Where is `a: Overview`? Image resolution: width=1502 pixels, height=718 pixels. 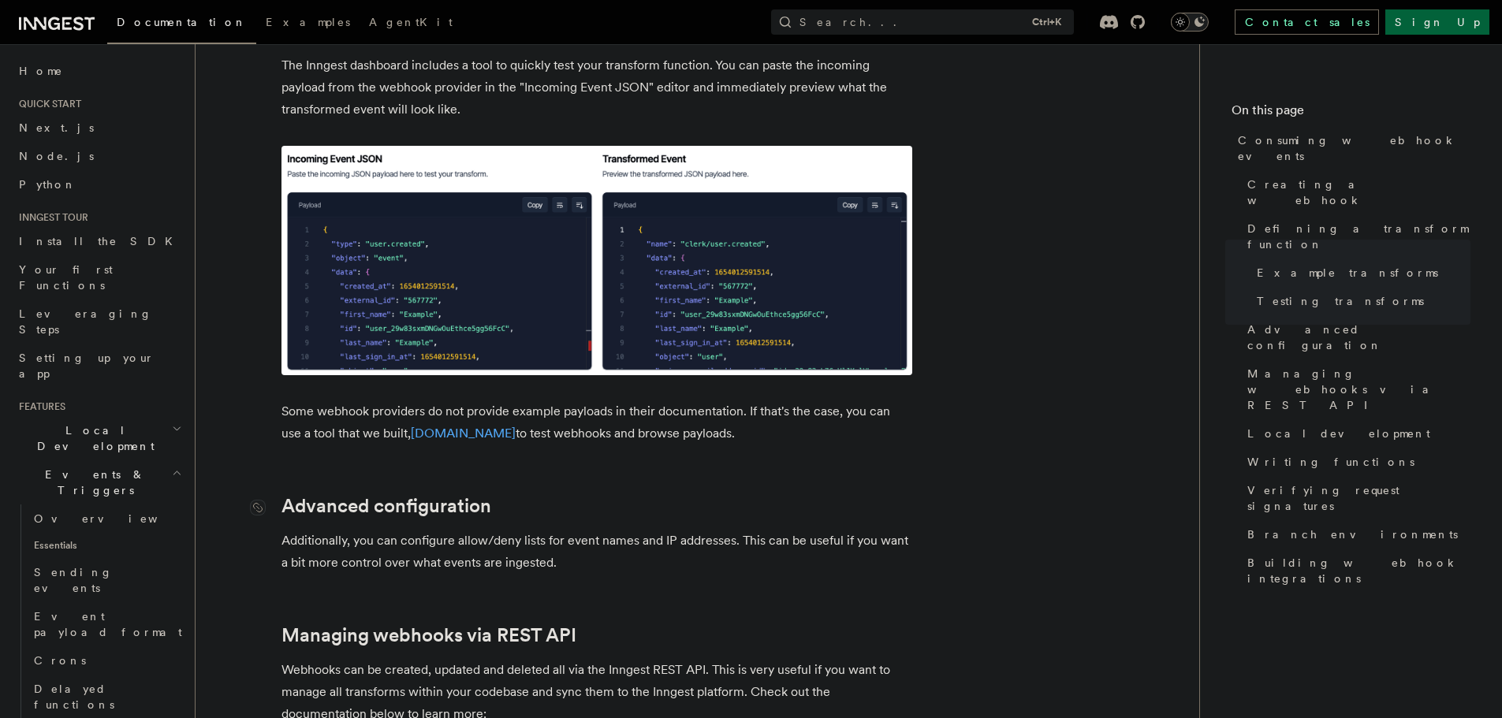 a: Overview is located at coordinates (106, 519).